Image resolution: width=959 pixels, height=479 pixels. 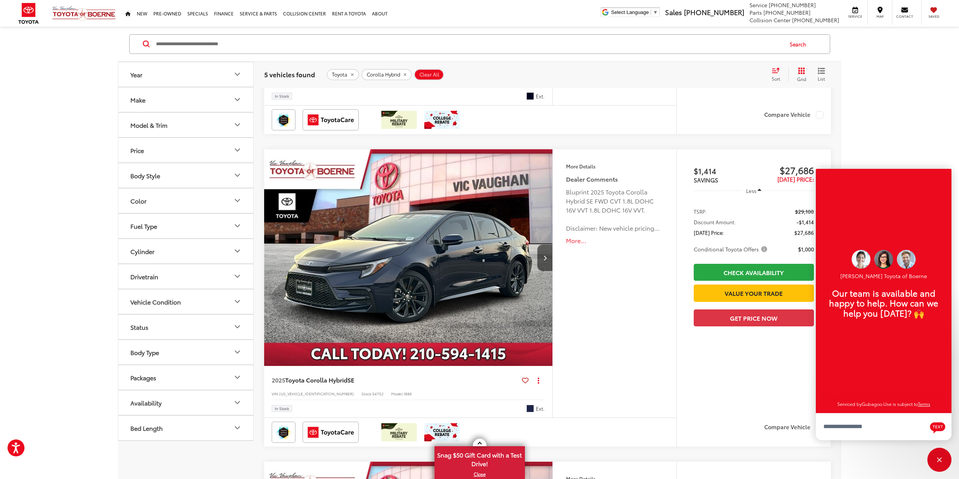 I want to click on img: /static/brand-toyota/National_Assets/toyota-college-grad.jpeg?height=48, so click(x=442, y=432).